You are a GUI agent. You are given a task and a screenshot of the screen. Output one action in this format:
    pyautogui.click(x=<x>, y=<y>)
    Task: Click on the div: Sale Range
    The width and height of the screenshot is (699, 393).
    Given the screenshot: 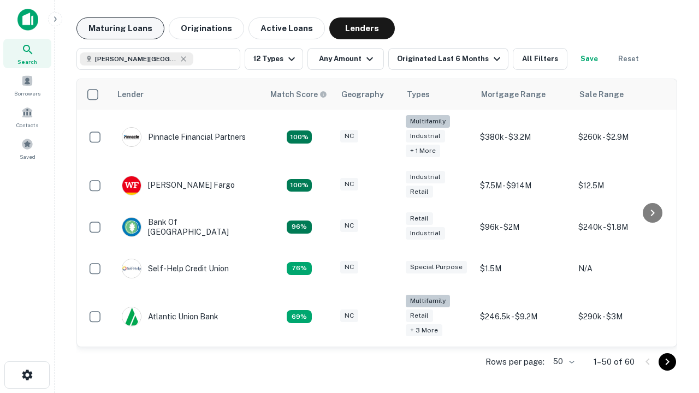 What is the action you would take?
    pyautogui.click(x=602, y=95)
    